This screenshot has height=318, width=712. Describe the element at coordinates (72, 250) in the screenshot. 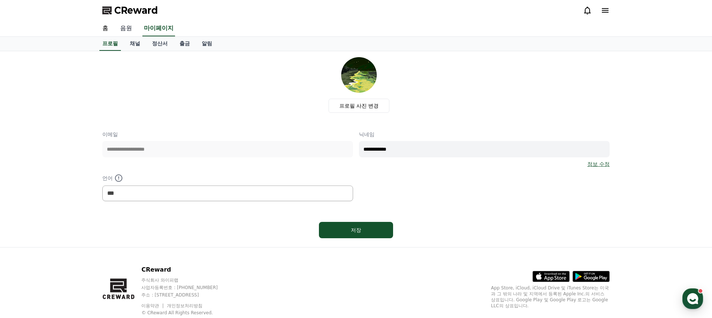

I see `span: 대화` at that location.